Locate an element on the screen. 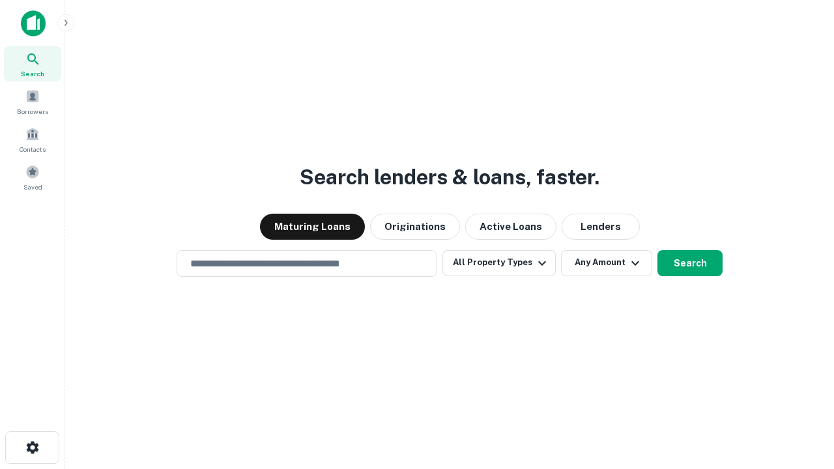  div: Borrowers is located at coordinates (33, 102).